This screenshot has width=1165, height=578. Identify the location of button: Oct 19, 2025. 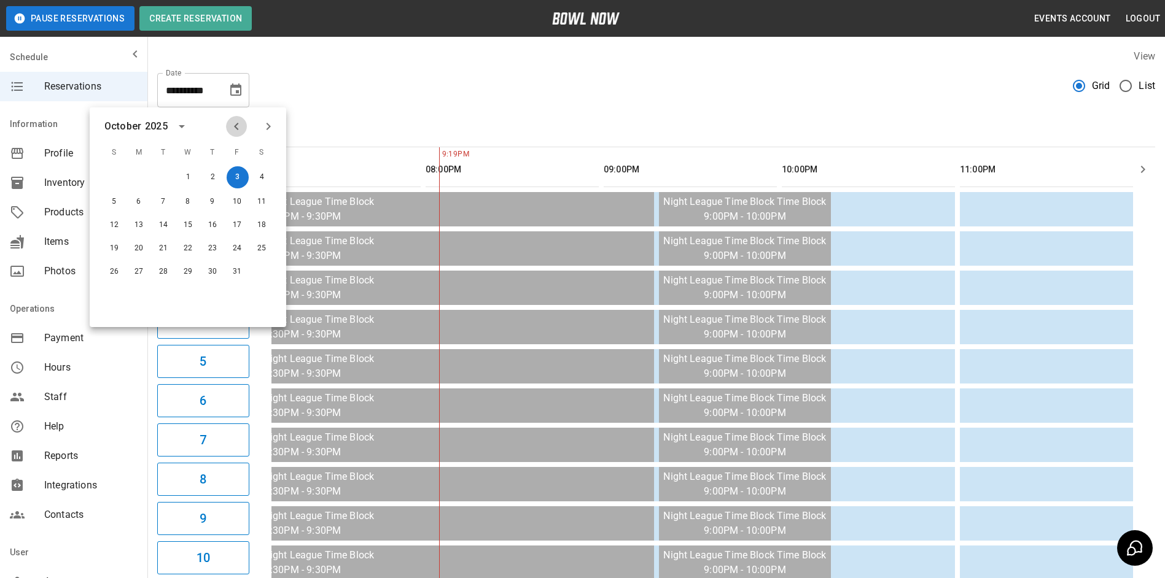
(114, 249).